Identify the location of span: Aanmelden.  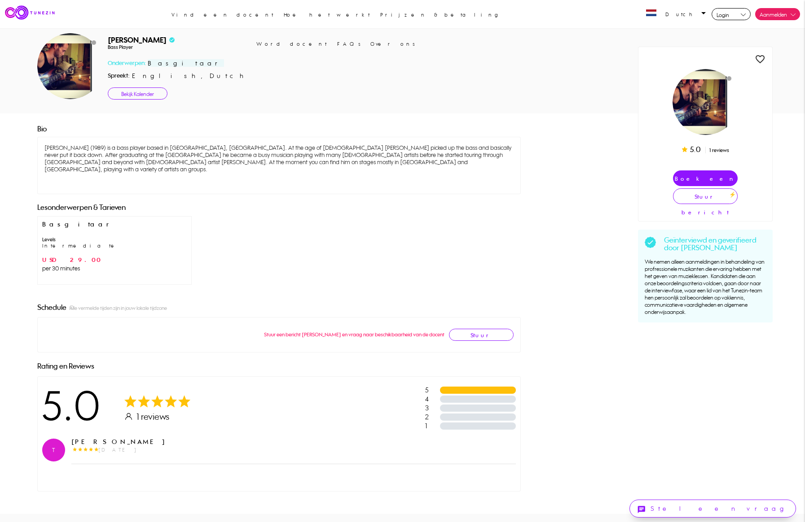
(773, 14).